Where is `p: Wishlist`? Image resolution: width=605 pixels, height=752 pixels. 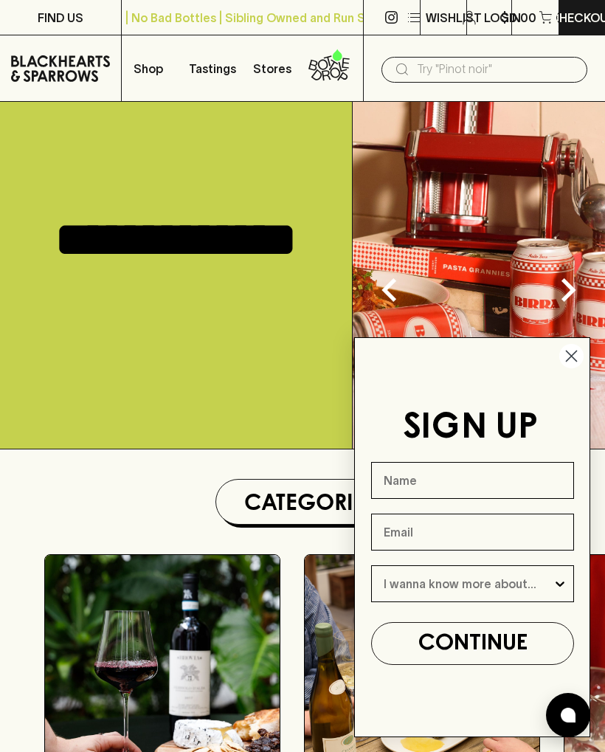 p: Wishlist is located at coordinates (454, 18).